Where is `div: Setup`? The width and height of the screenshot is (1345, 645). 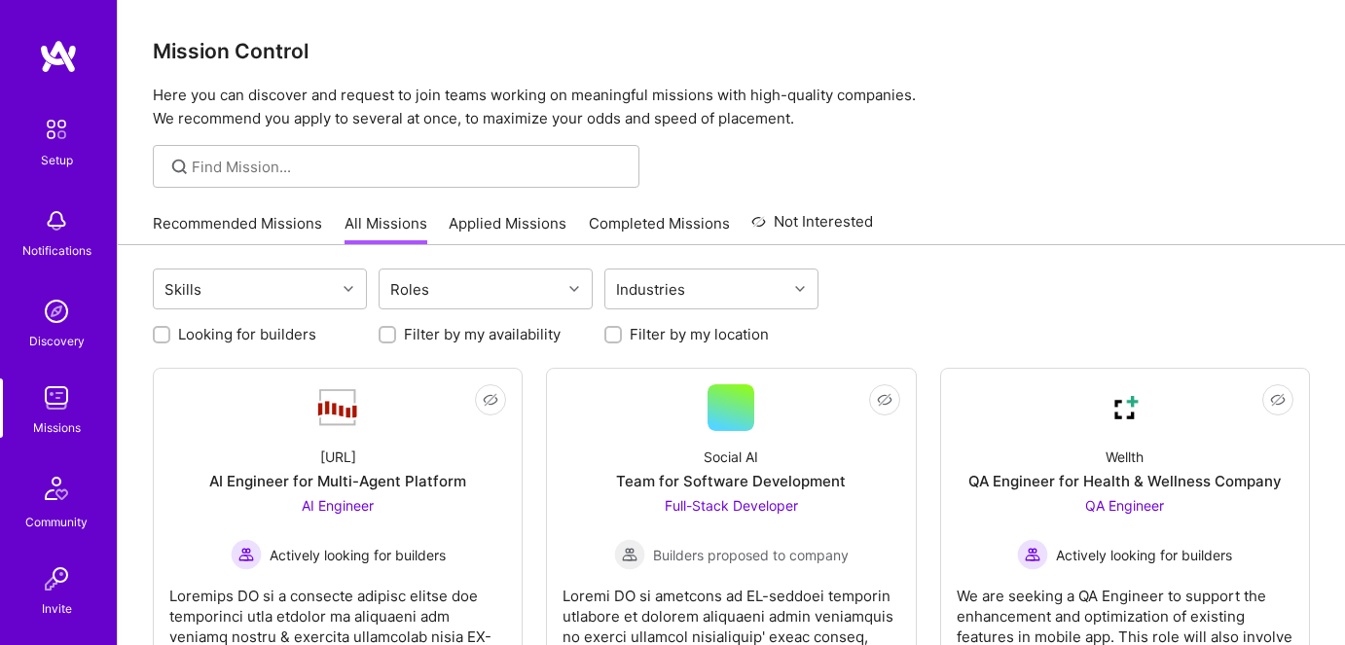
div: Setup is located at coordinates (56, 160).